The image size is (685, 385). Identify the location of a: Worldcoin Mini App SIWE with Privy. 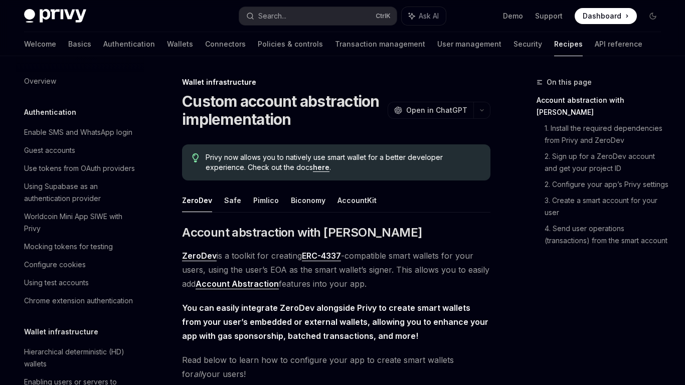
(80, 223).